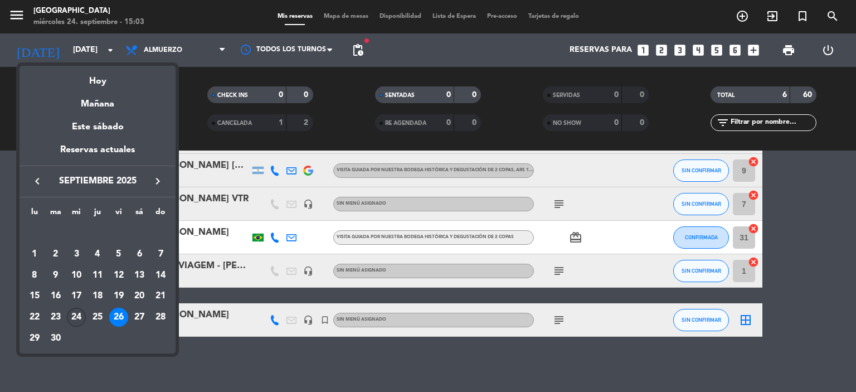 This screenshot has width=856, height=392. Describe the element at coordinates (37, 181) in the screenshot. I see `i: keyboard_arrow_left` at that location.